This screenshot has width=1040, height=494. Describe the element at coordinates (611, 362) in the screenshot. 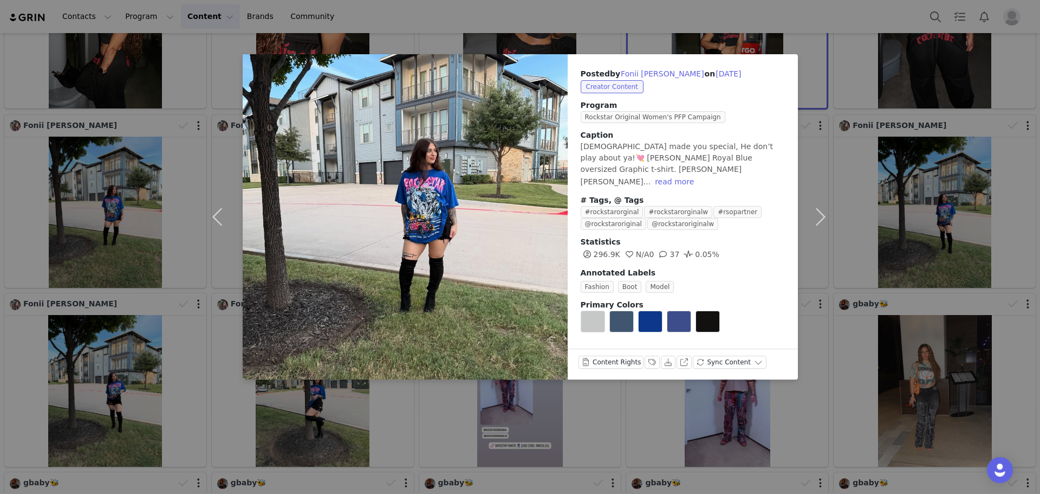

I see `button: Content Rights` at that location.